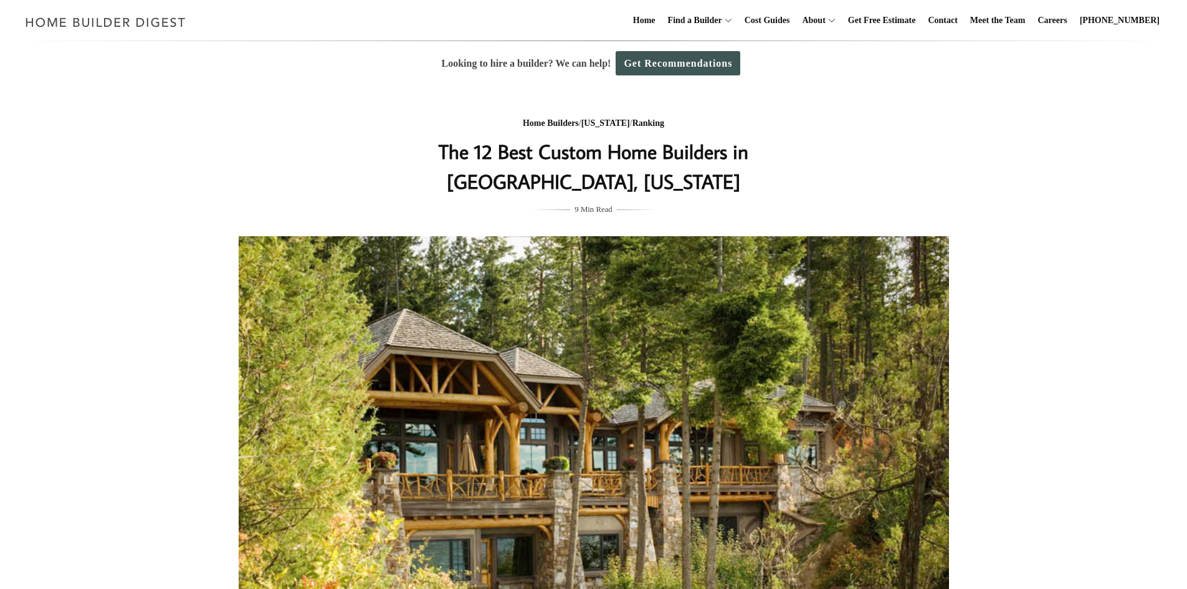  What do you see at coordinates (678, 63) in the screenshot?
I see `a: Get Recommendations` at bounding box center [678, 63].